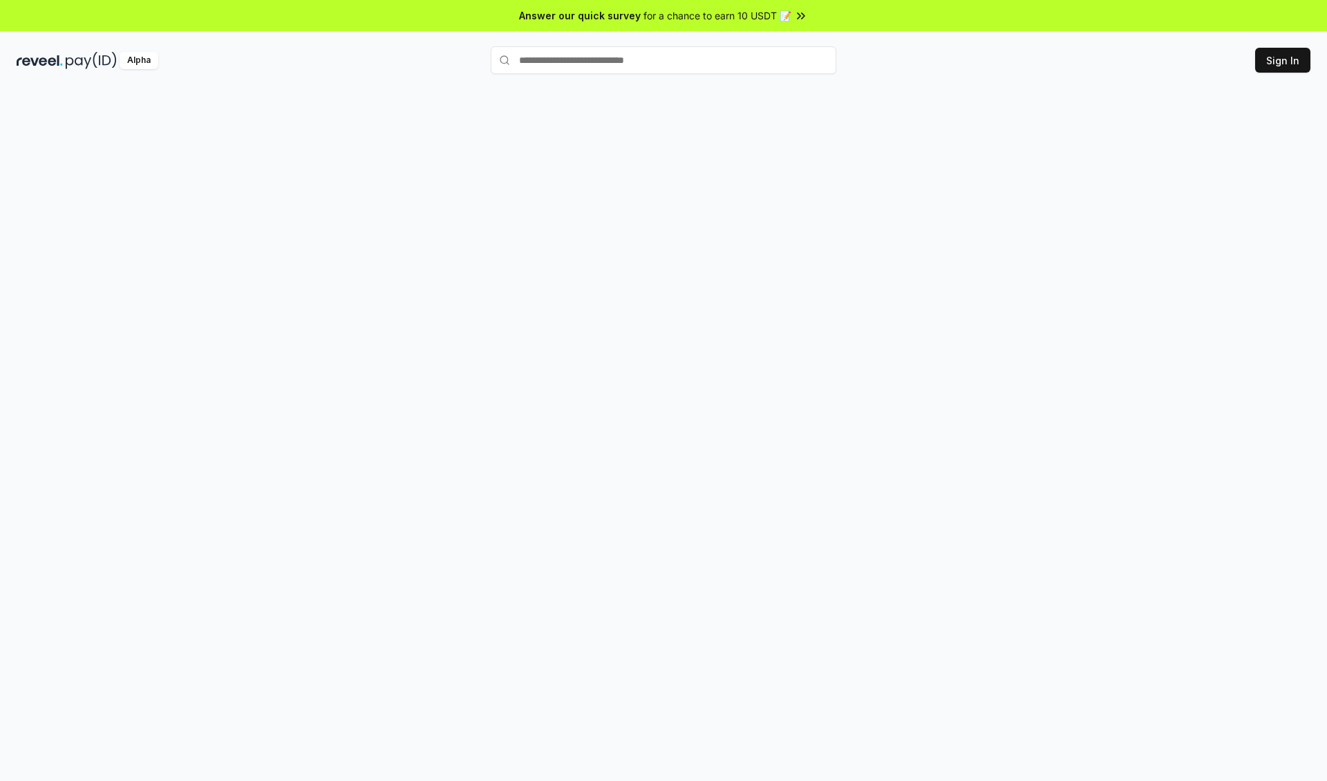 This screenshot has width=1327, height=781. I want to click on img: reveel_dark, so click(39, 60).